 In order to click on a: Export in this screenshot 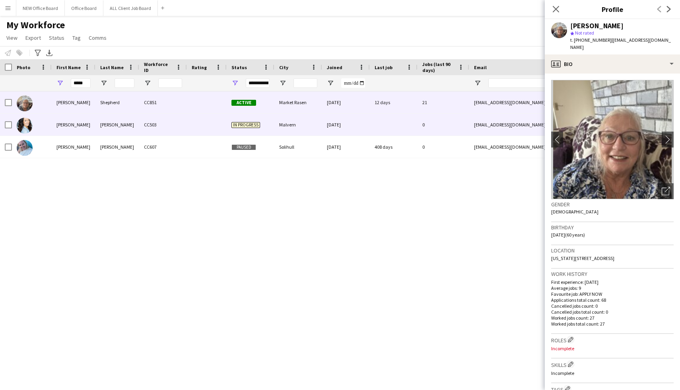, I will do `click(33, 38)`.